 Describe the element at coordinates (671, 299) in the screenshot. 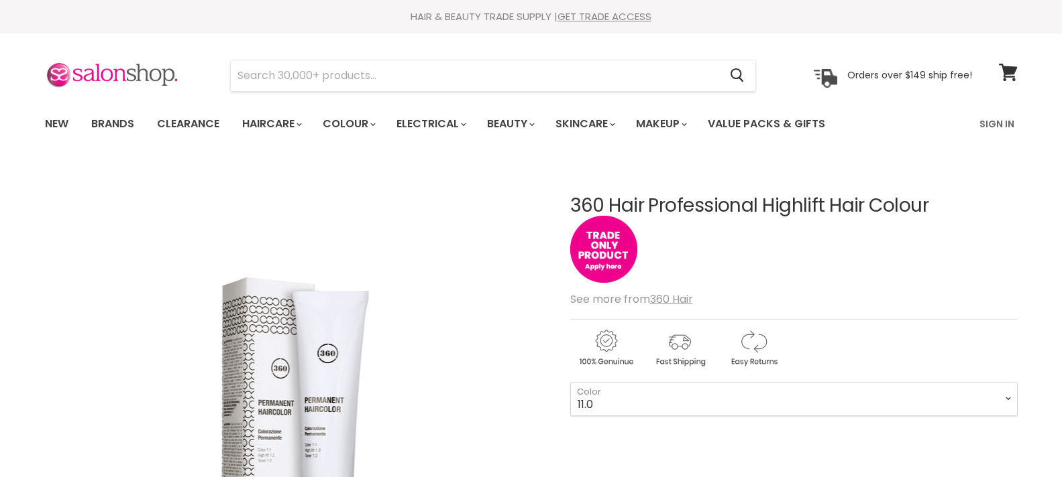

I see `a: 360 Hair` at that location.